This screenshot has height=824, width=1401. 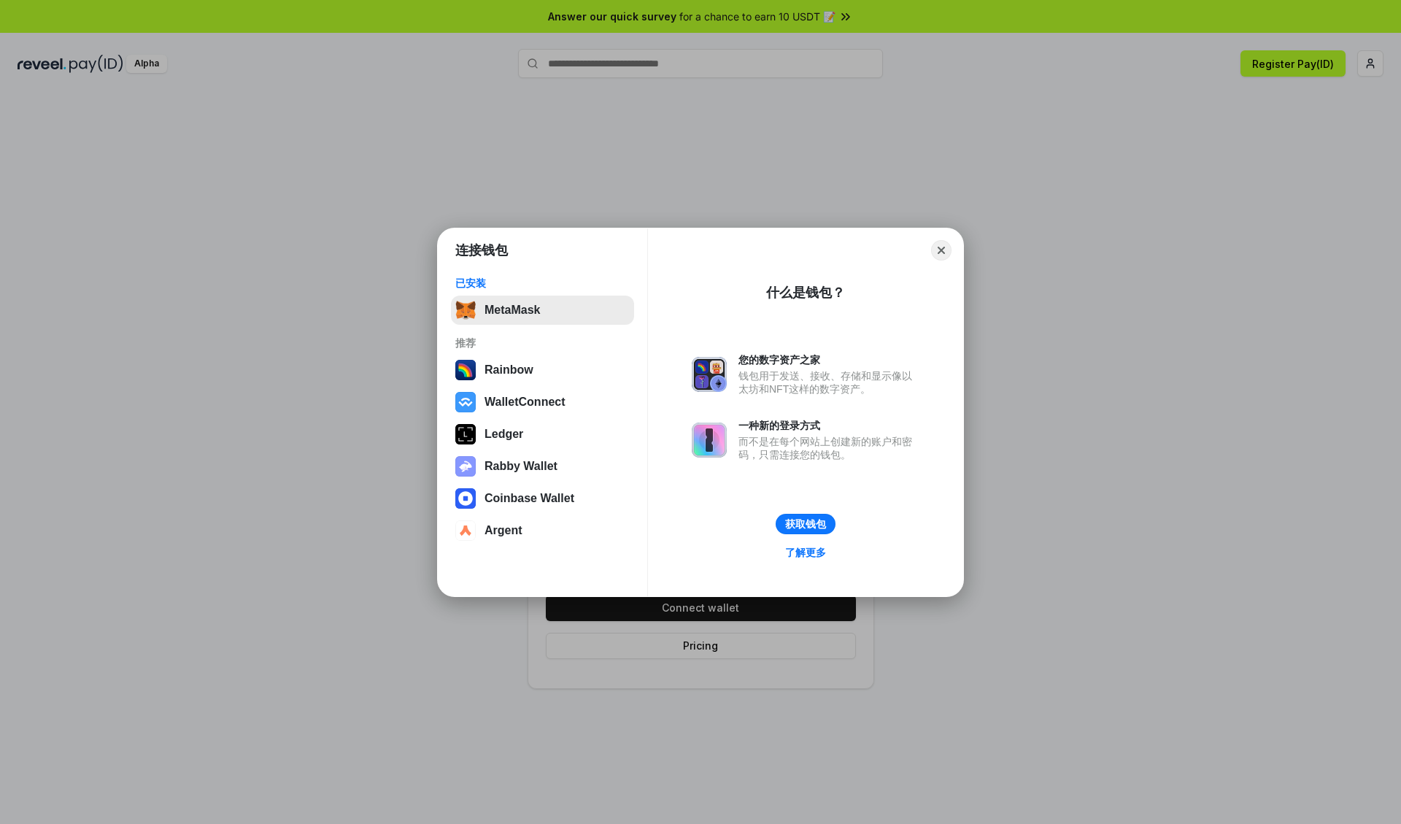 What do you see at coordinates (466, 370) in the screenshot?
I see `img: svg+xml,%3Csvg%20width%3D%22120%22%20height%3D%22120%22%20viewBox%3D%220%200%20120%20120%22%20fil...` at bounding box center [466, 370].